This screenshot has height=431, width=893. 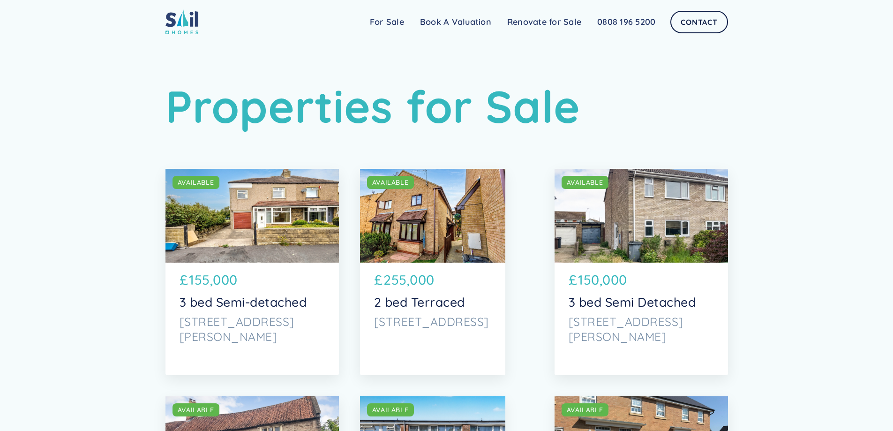 I want to click on p: 150,000, so click(x=602, y=279).